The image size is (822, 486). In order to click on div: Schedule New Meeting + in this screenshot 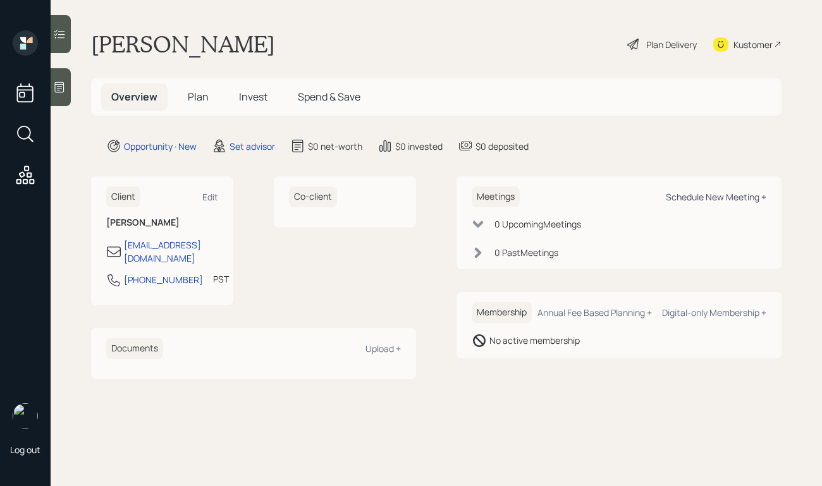, I will do `click(716, 197)`.